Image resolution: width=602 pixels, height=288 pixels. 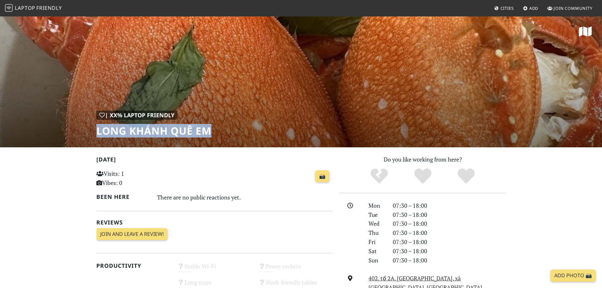 I want to click on a: Add Photo 📸, so click(x=573, y=276).